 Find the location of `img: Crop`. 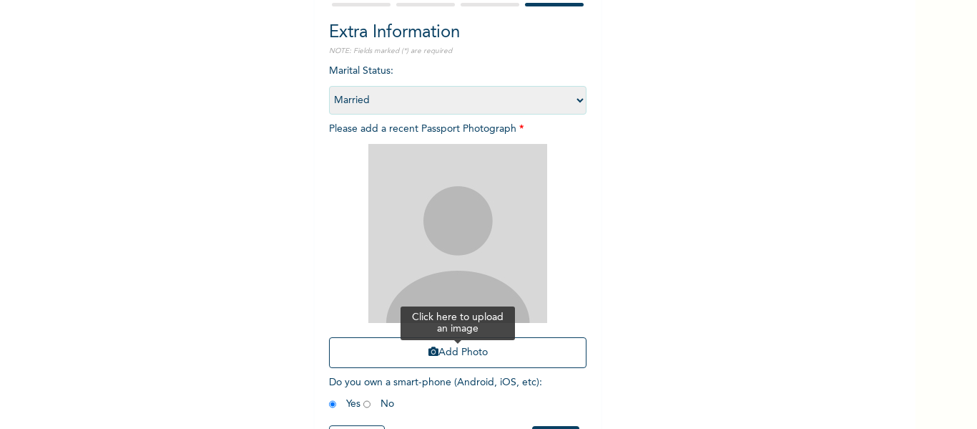

img: Crop is located at coordinates (458, 233).